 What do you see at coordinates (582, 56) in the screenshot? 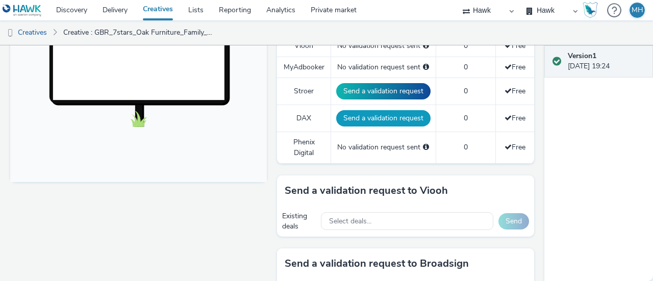
I see `strong: Version 1` at bounding box center [582, 56].